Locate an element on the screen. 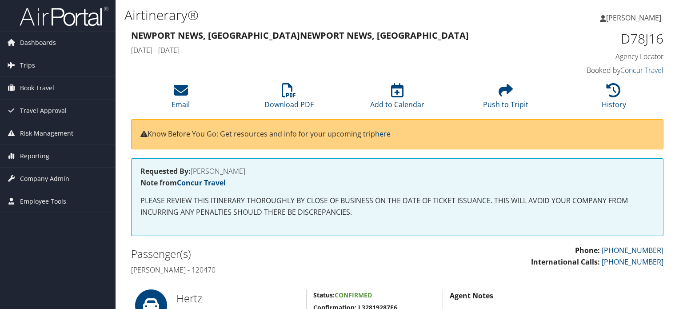 The height and width of the screenshot is (309, 679). span: Travel Approval is located at coordinates (43, 111).